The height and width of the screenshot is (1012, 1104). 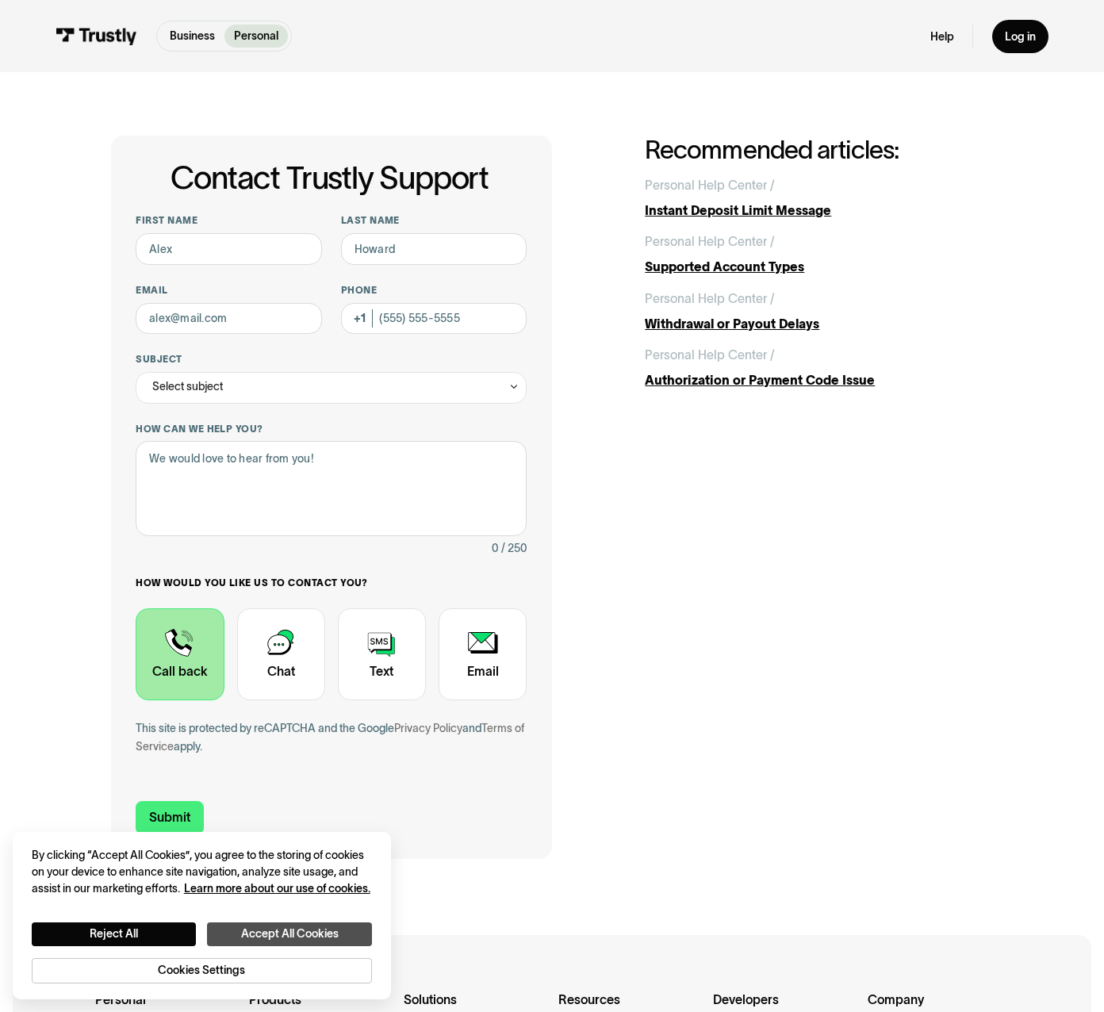 I want to click on img: Trustly Logo, so click(x=96, y=36).